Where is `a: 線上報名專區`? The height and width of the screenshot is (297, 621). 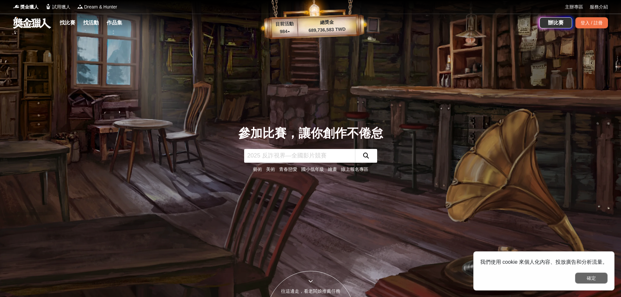
a: 線上報名專區 is located at coordinates (355, 169).